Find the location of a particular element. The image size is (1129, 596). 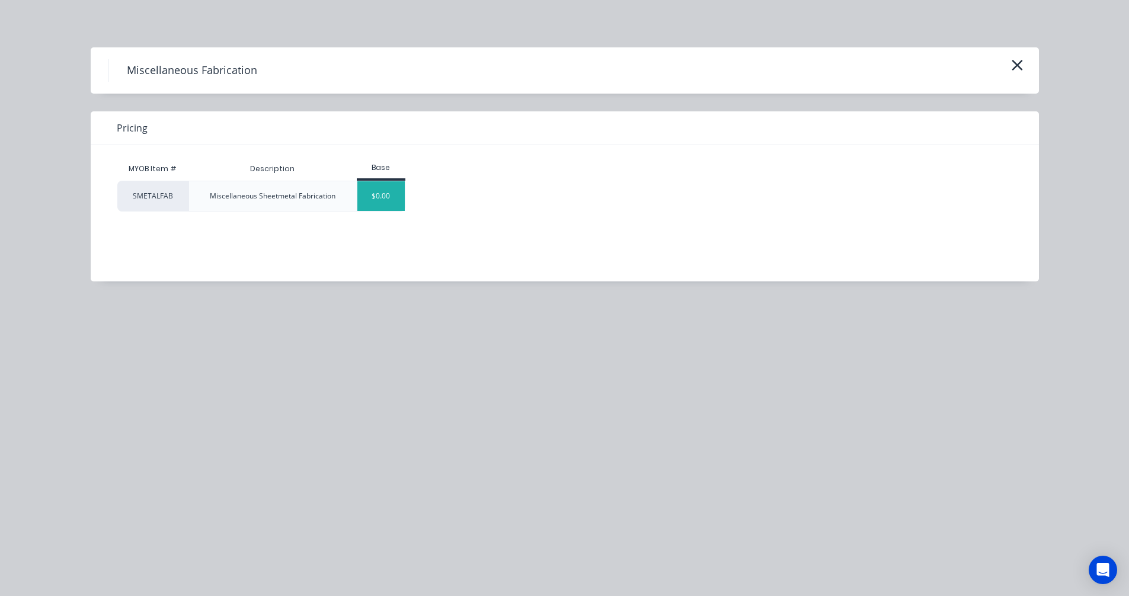

span: Pricing is located at coordinates (132, 128).